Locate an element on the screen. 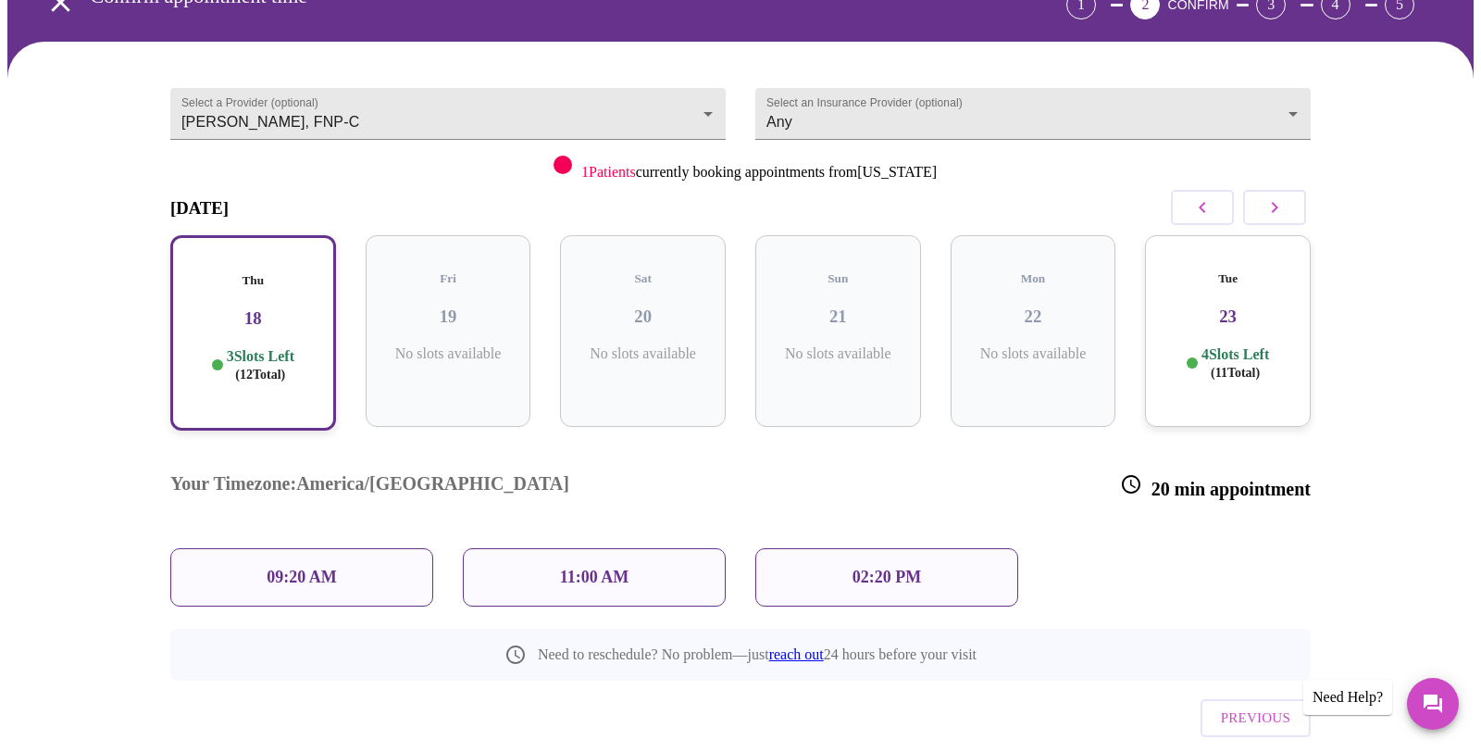  h5: Thu is located at coordinates (253, 280).